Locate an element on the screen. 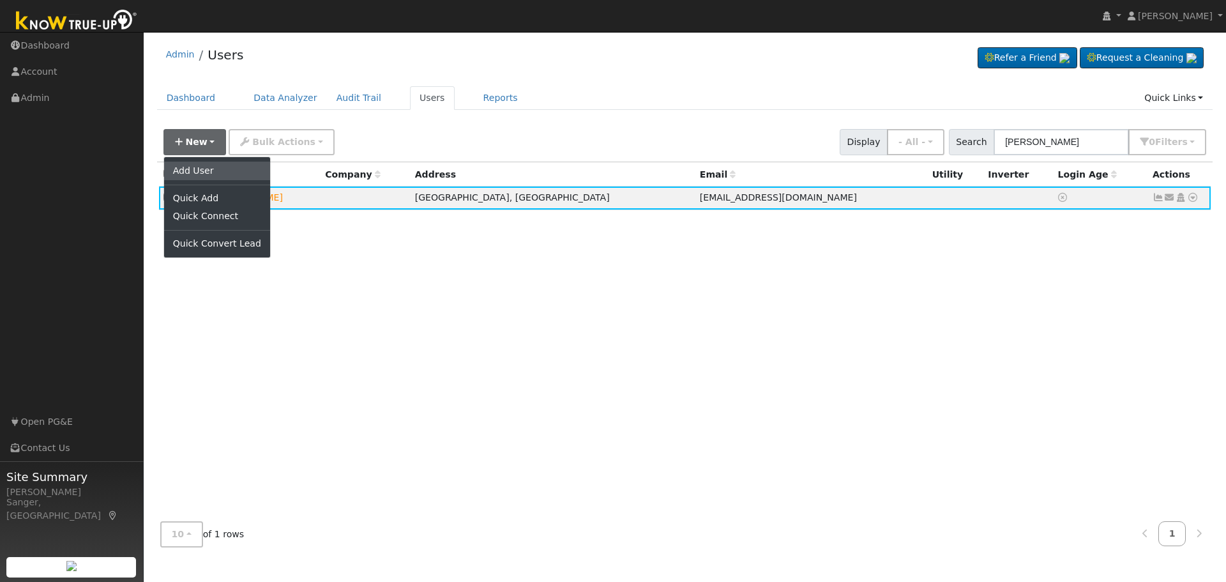 Image resolution: width=1226 pixels, height=582 pixels. a: Other actions is located at coordinates (1193, 197).